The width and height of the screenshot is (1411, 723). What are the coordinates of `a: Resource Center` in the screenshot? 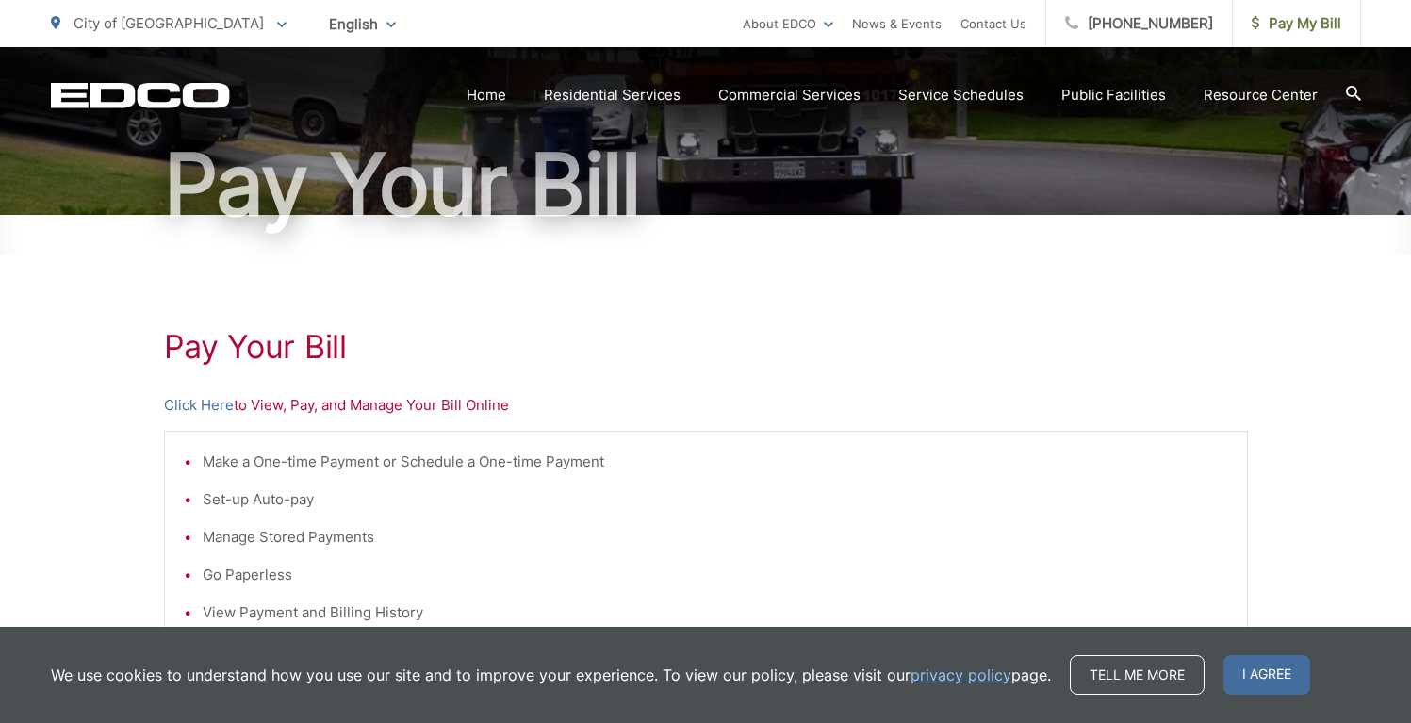 It's located at (1260, 95).